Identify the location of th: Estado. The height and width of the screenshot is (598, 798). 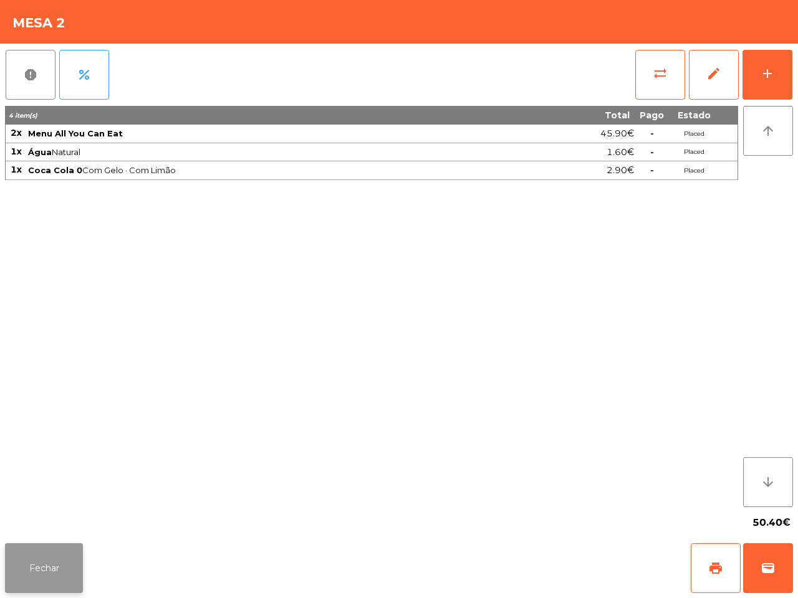
(694, 115).